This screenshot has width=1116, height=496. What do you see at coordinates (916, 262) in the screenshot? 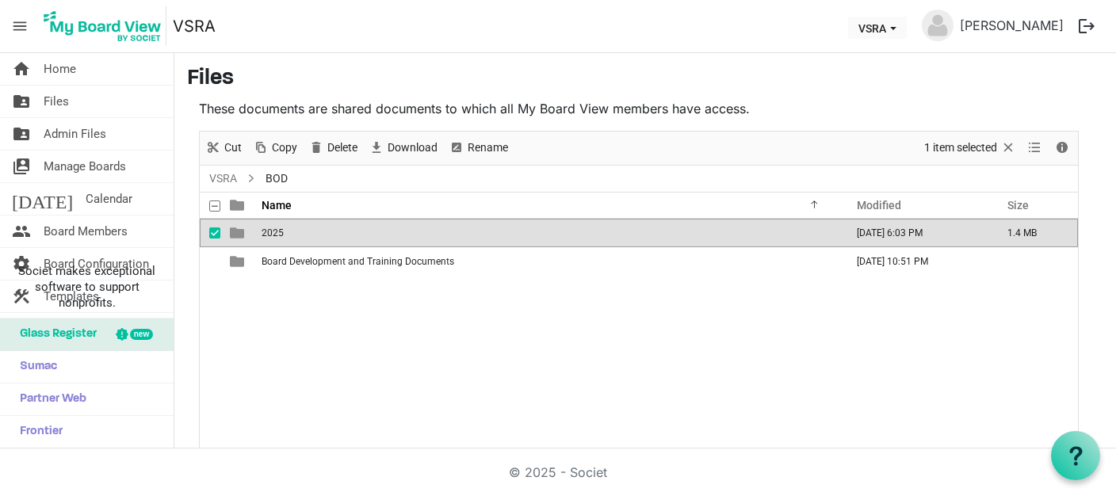
I see `td: May 29, 2025 10:51 PM column header Modified` at bounding box center [916, 262].